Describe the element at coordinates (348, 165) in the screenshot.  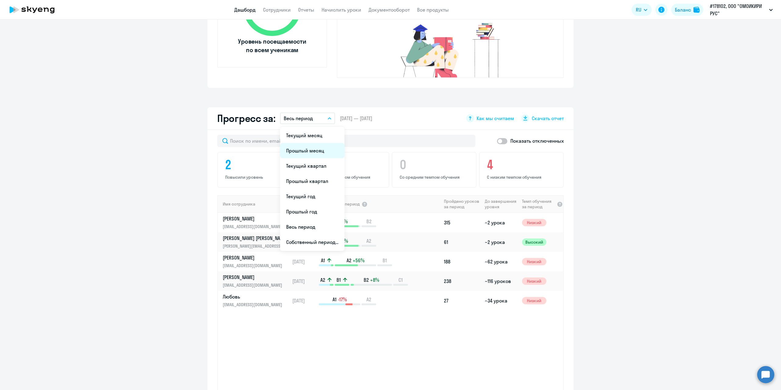
I see `h4: 1` at that location.